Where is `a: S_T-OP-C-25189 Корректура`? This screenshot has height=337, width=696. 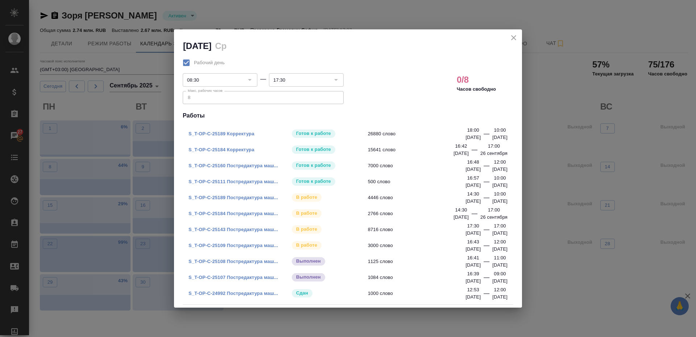 a: S_T-OP-C-25189 Корректура is located at coordinates (222, 133).